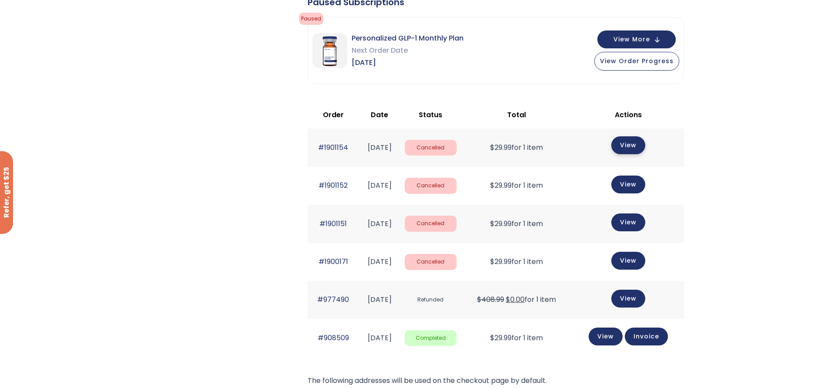 The image size is (830, 389). What do you see at coordinates (333, 147) in the screenshot?
I see `a: #1901154` at bounding box center [333, 147].